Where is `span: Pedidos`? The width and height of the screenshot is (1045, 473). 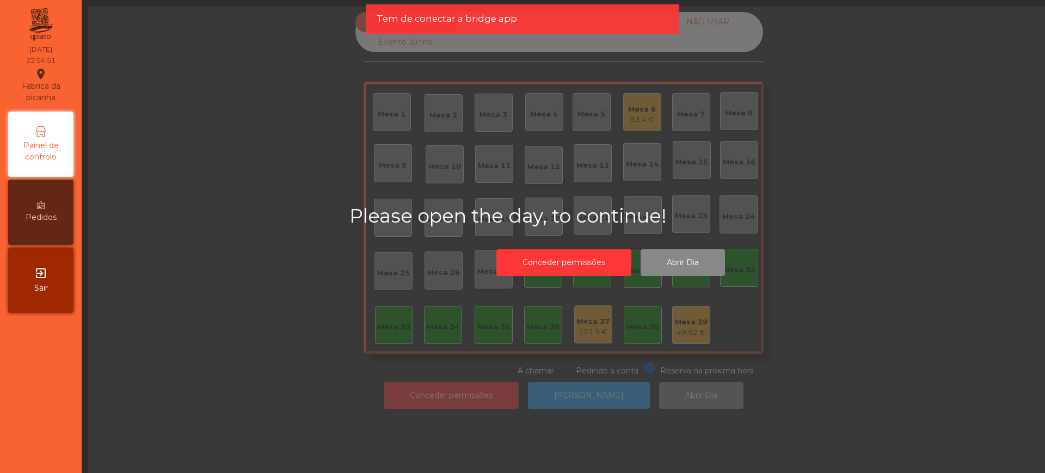 span: Pedidos is located at coordinates (41, 217).